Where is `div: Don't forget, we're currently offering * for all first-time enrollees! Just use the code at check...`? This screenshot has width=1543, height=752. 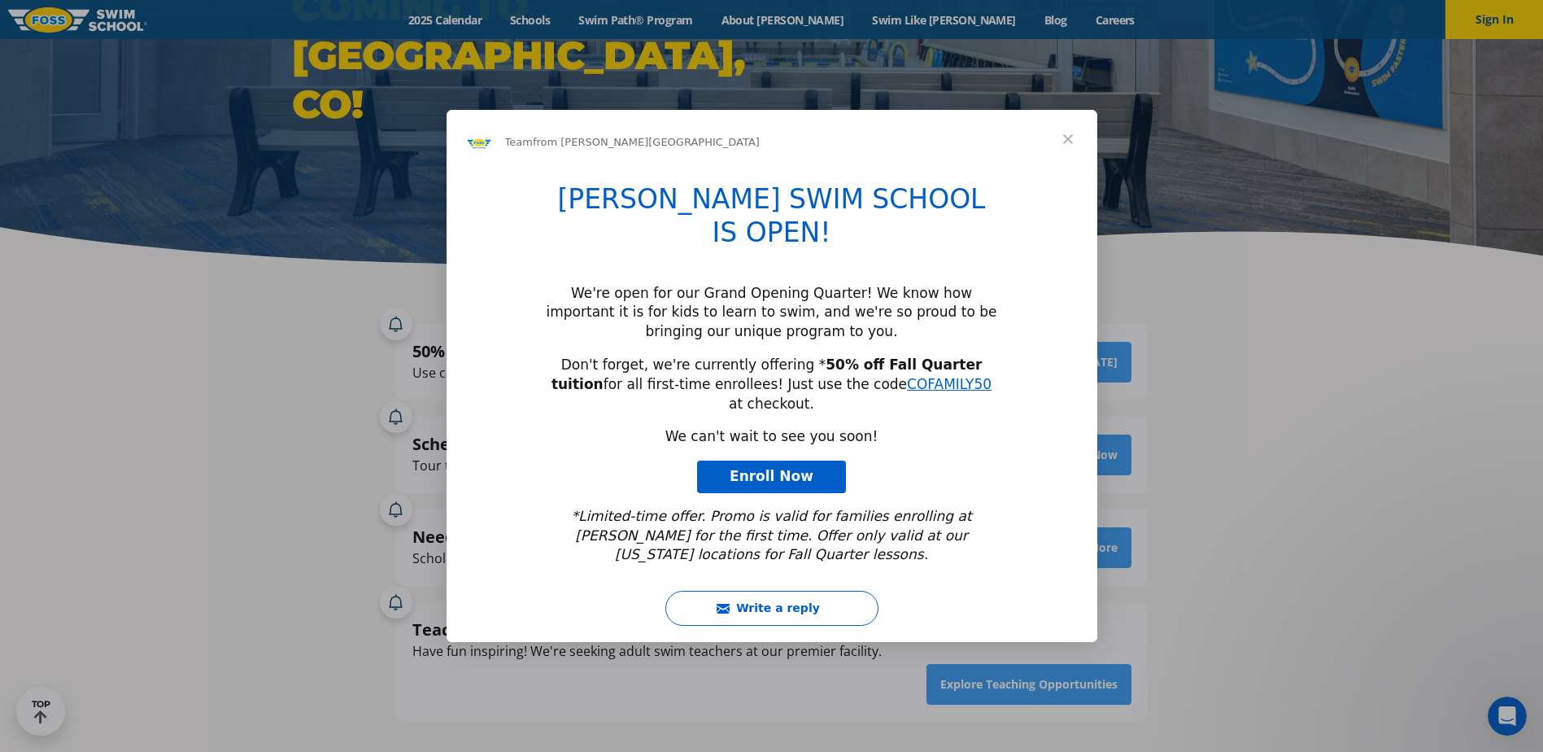 div: Don't forget, we're currently offering * for all first-time enrollees! Just use the code at check... is located at coordinates (772, 384).